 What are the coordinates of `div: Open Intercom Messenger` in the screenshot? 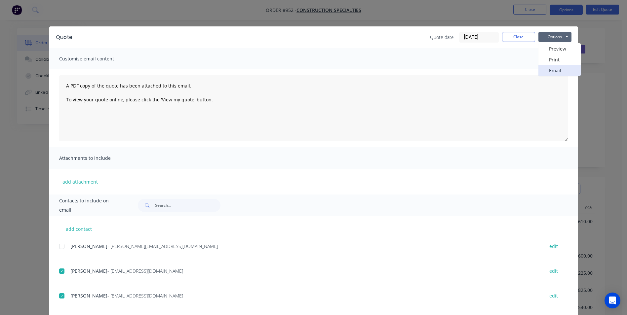 It's located at (613, 301).